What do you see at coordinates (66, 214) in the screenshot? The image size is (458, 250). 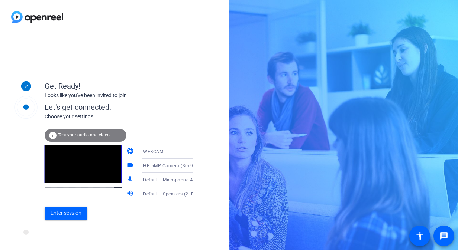 I see `button: Enter session` at bounding box center [66, 214].